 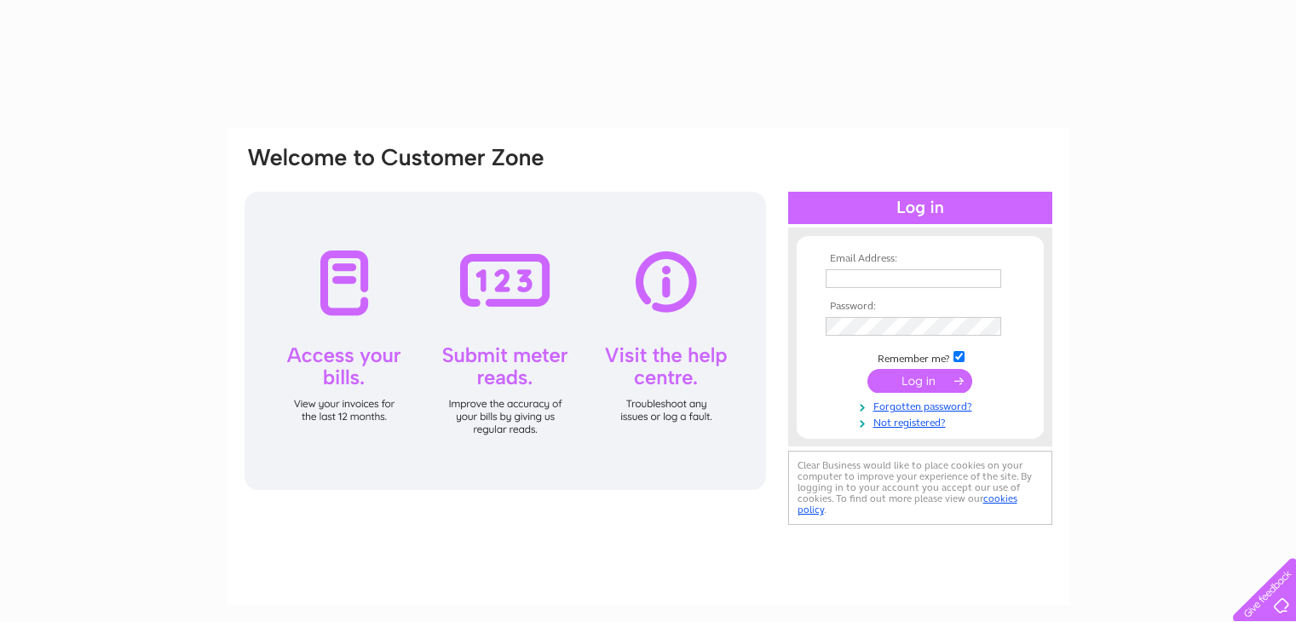 I want to click on th: Email Address:, so click(x=920, y=259).